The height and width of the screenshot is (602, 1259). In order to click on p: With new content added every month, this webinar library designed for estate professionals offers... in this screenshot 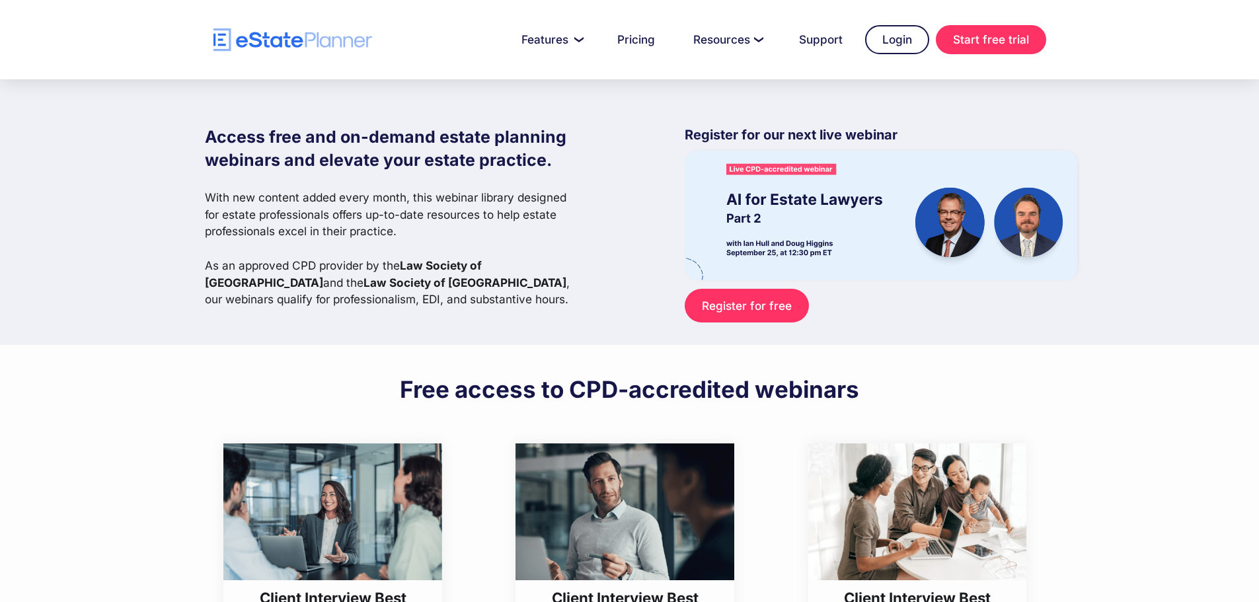, I will do `click(393, 249)`.